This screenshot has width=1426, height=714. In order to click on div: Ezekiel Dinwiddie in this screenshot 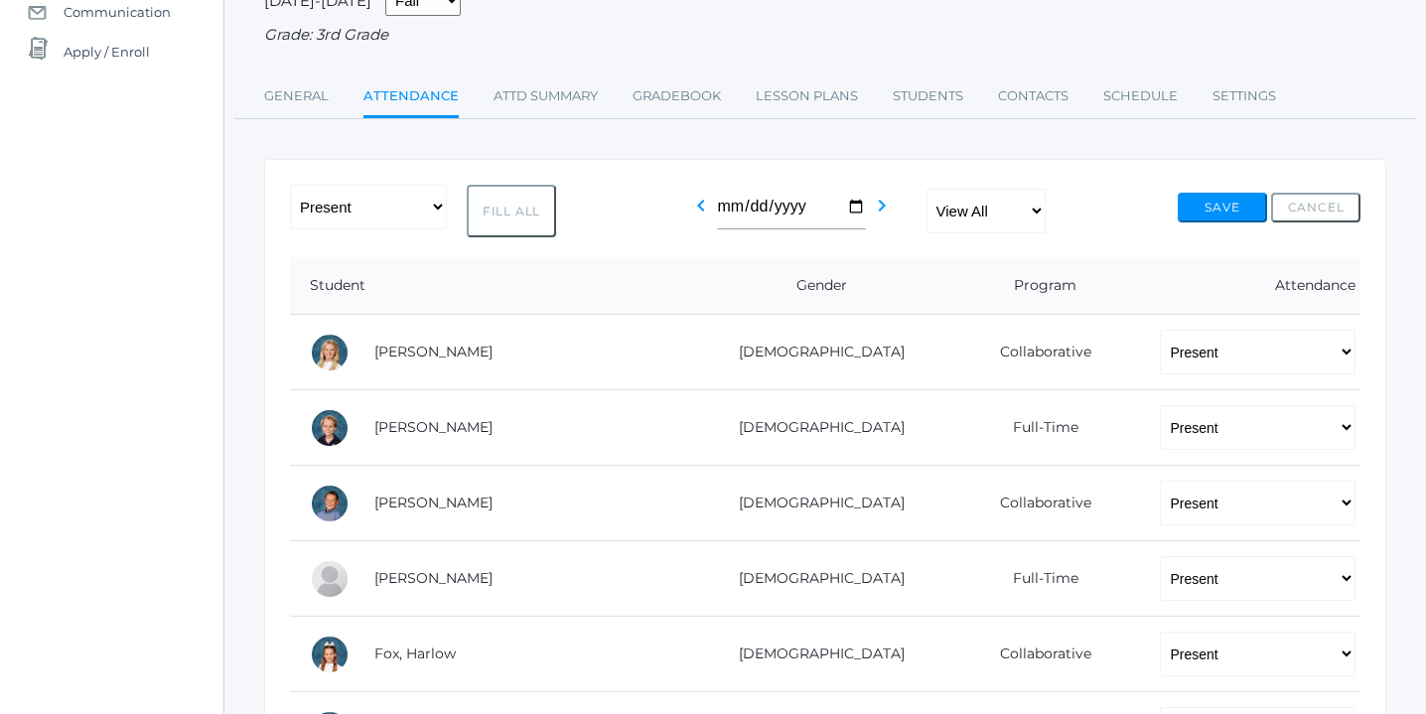, I will do `click(330, 579)`.